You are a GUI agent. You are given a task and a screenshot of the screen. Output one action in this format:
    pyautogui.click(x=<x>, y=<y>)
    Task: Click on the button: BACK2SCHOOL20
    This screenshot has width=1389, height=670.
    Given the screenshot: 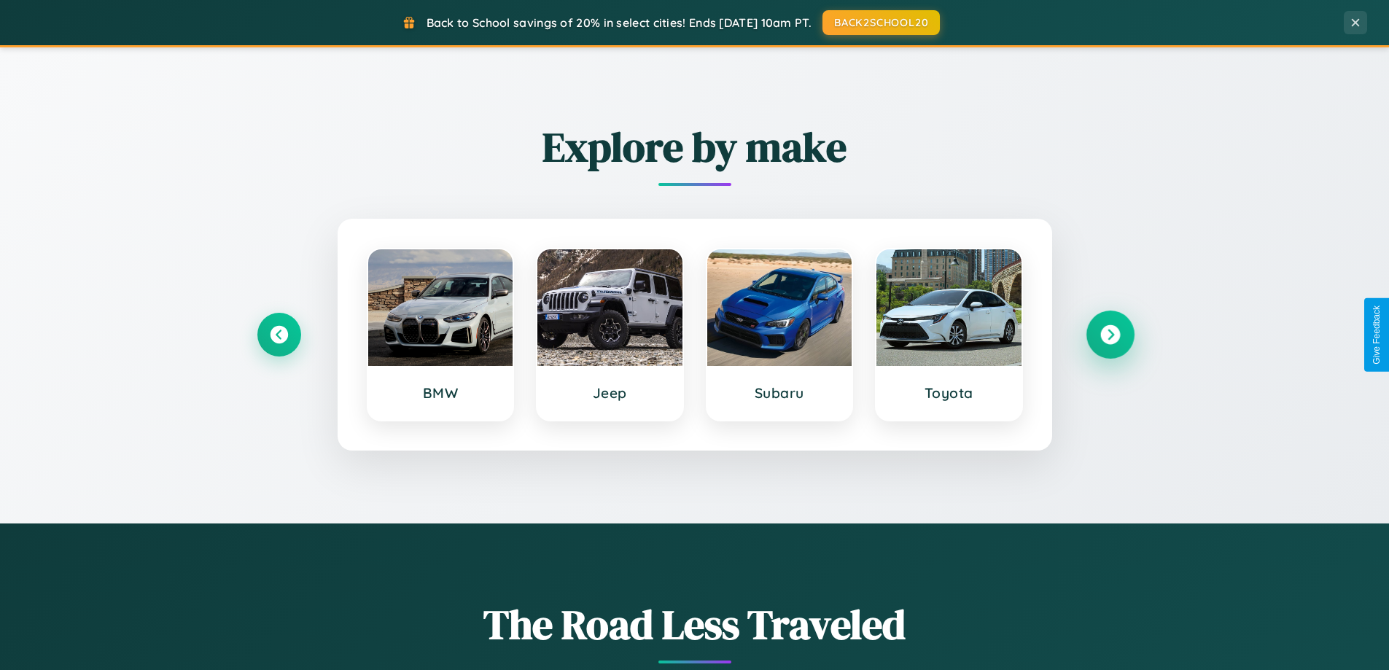 What is the action you would take?
    pyautogui.click(x=881, y=23)
    